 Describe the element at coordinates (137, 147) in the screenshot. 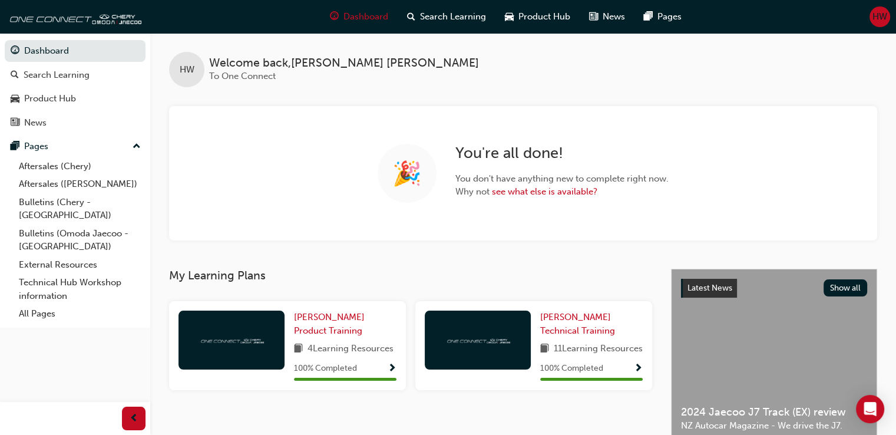

I see `span: up-icon` at that location.